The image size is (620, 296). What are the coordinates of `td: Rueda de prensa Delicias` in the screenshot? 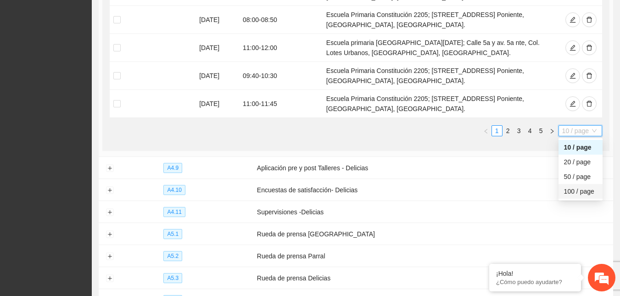 It's located at (433, 278).